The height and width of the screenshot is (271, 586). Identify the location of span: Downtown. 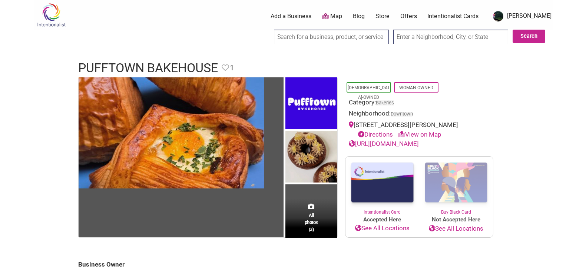
(402, 114).